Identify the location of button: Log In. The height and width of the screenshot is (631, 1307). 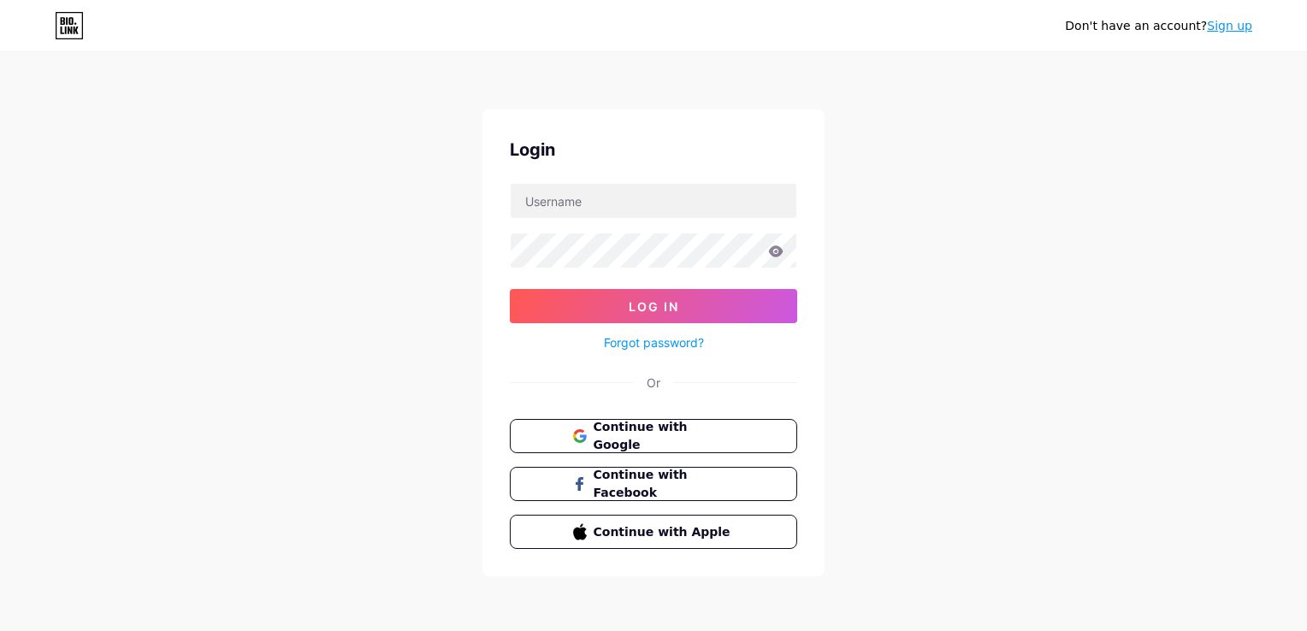
(653, 306).